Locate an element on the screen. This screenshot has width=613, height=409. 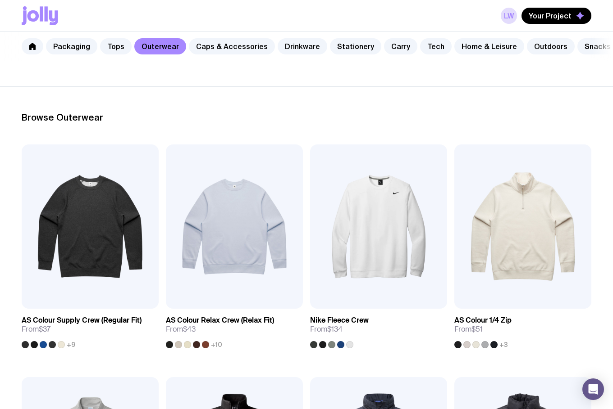
a: Tops is located at coordinates (116, 46).